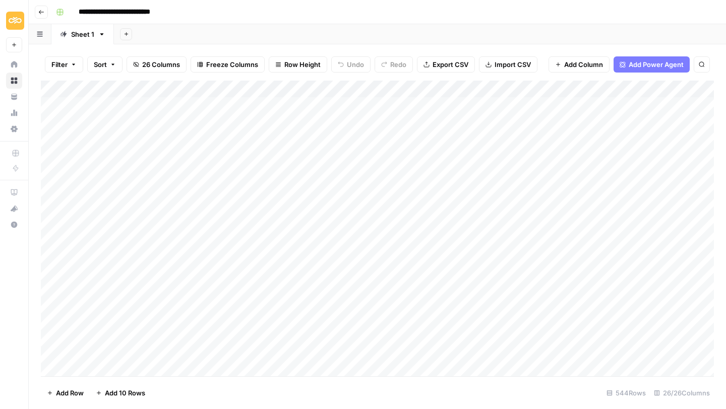 The width and height of the screenshot is (726, 409). What do you see at coordinates (351, 65) in the screenshot?
I see `button: Undo` at bounding box center [351, 65].